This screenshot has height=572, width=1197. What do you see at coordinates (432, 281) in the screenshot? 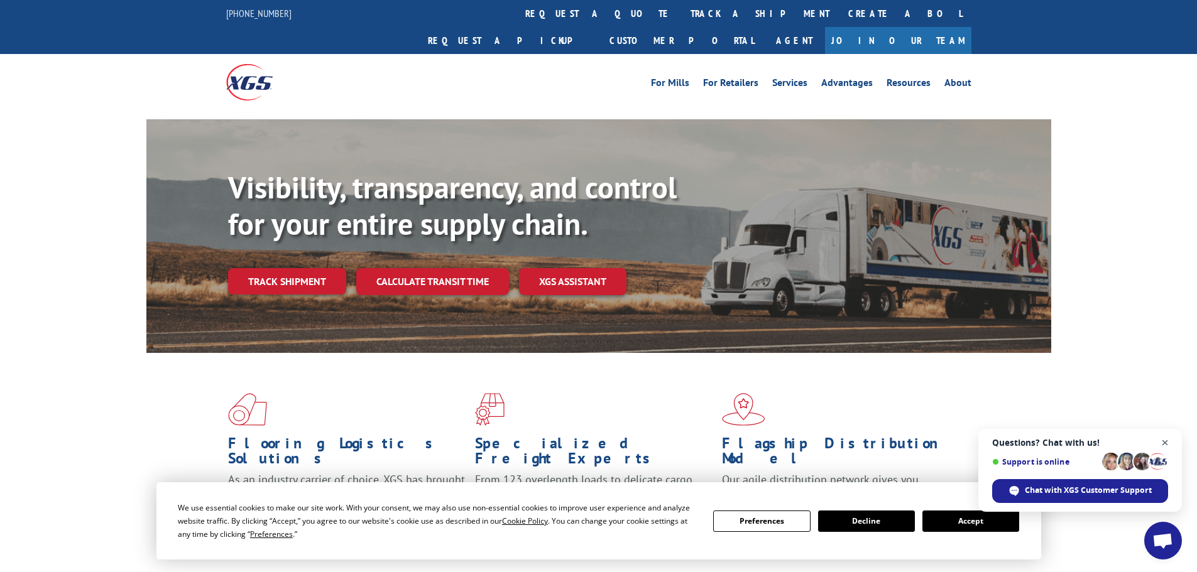
I see `a: Calculate transit time` at bounding box center [432, 281].